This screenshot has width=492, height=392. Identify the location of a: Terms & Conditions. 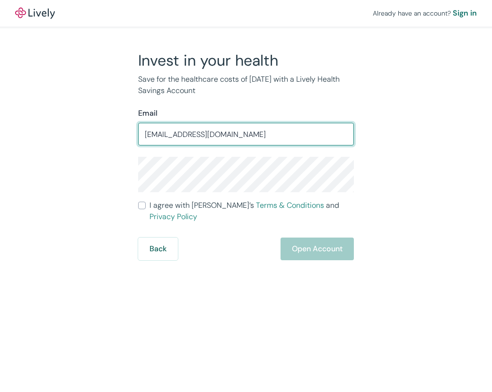
(290, 205).